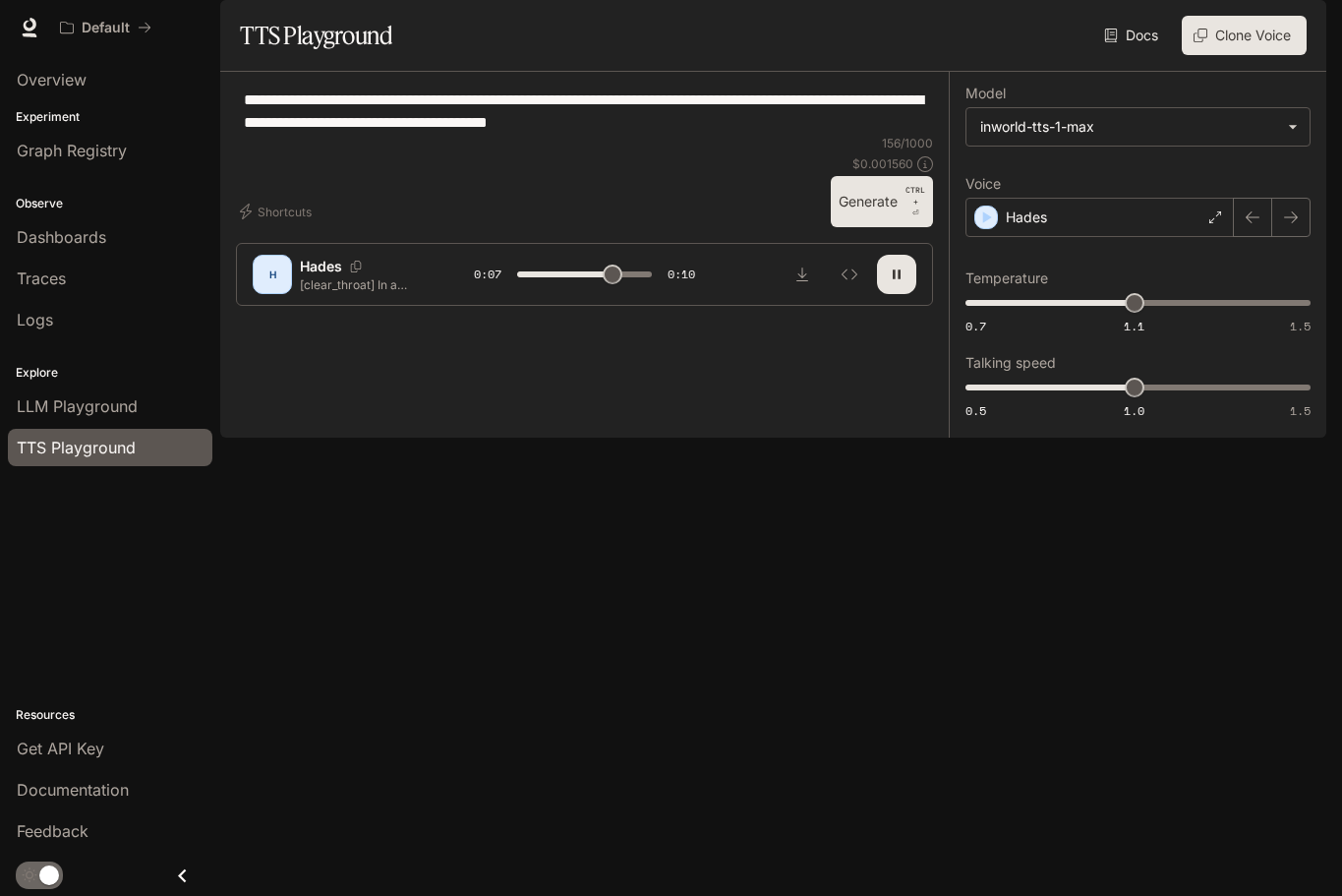 The image size is (1342, 896). I want to click on span: 0.5, so click(975, 410).